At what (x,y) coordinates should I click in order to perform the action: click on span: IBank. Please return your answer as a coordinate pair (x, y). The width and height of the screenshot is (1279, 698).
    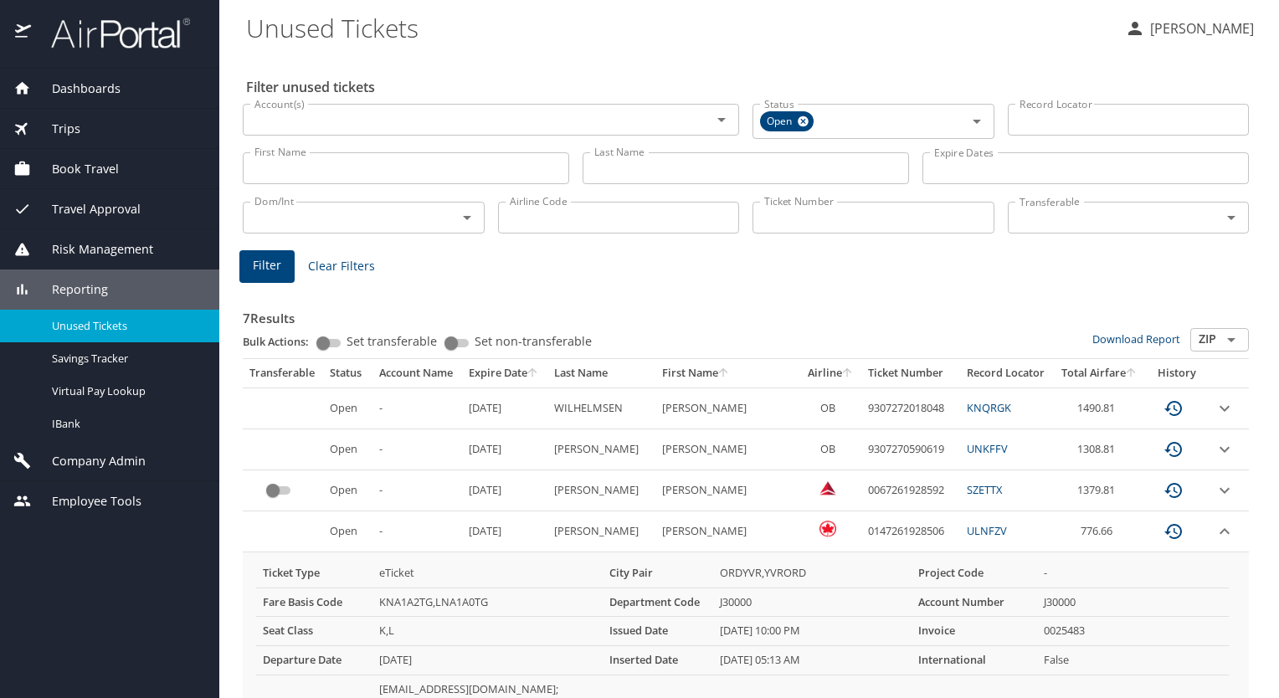
    Looking at the image, I should click on (126, 424).